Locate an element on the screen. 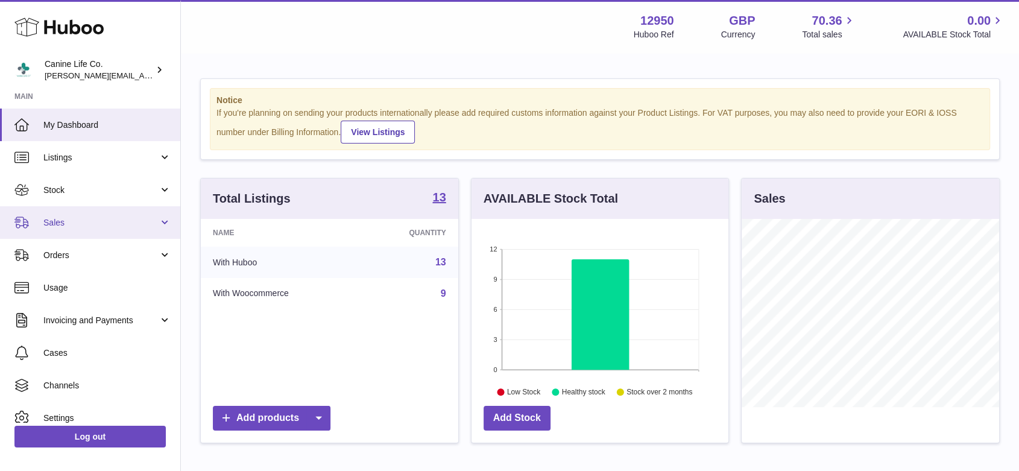  span: Listings is located at coordinates (101, 157).